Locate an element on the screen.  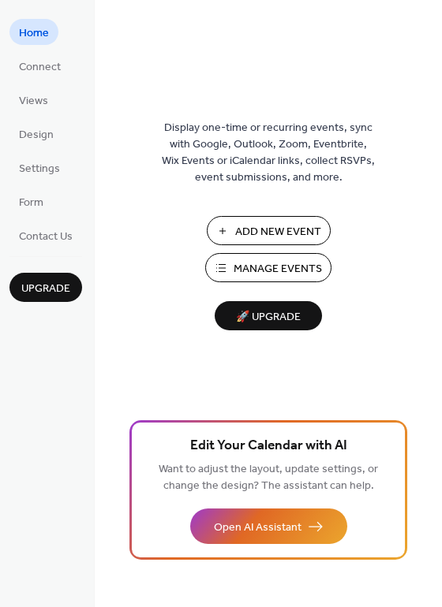
a: Home is located at coordinates (34, 32).